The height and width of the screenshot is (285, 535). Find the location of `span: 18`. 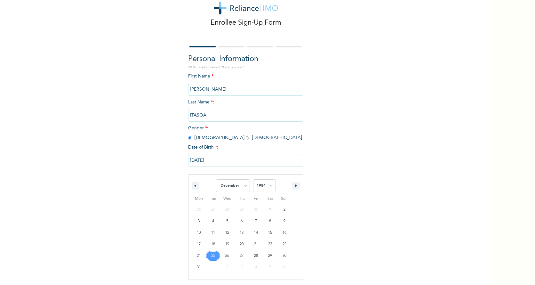

span: 18 is located at coordinates (213, 244).